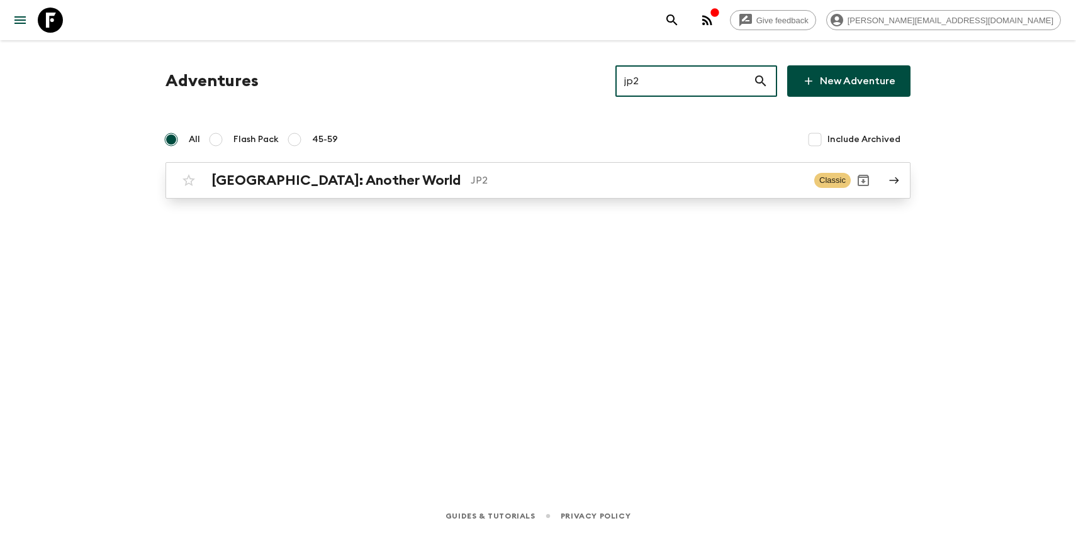 The image size is (1076, 533). Describe the element at coordinates (325, 140) in the screenshot. I see `span: 45-59` at that location.